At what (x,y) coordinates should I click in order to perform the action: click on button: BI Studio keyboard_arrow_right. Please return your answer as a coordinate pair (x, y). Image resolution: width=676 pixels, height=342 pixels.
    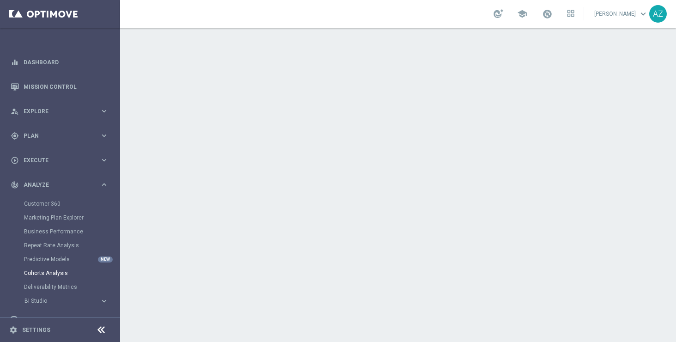
    Looking at the image, I should click on (66, 301).